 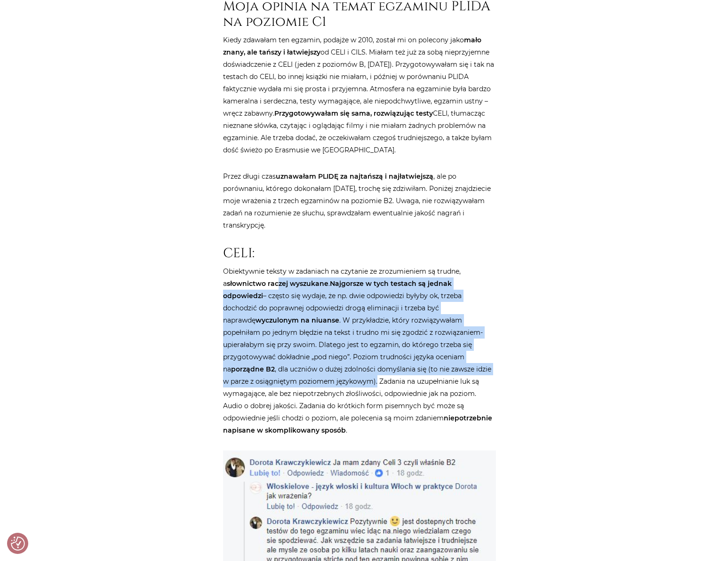 I want to click on strong: słownictwo raczej wyszukane, so click(x=277, y=284).